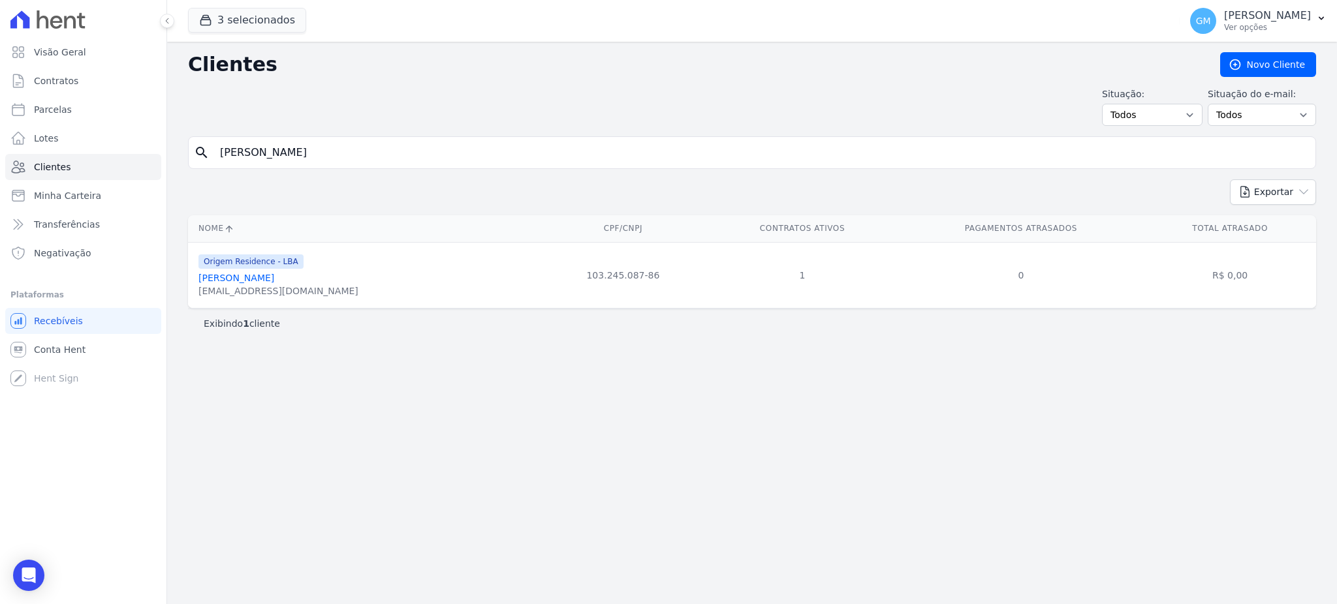 Image resolution: width=1337 pixels, height=604 pixels. What do you see at coordinates (363, 228) in the screenshot?
I see `th: Nome` at bounding box center [363, 228].